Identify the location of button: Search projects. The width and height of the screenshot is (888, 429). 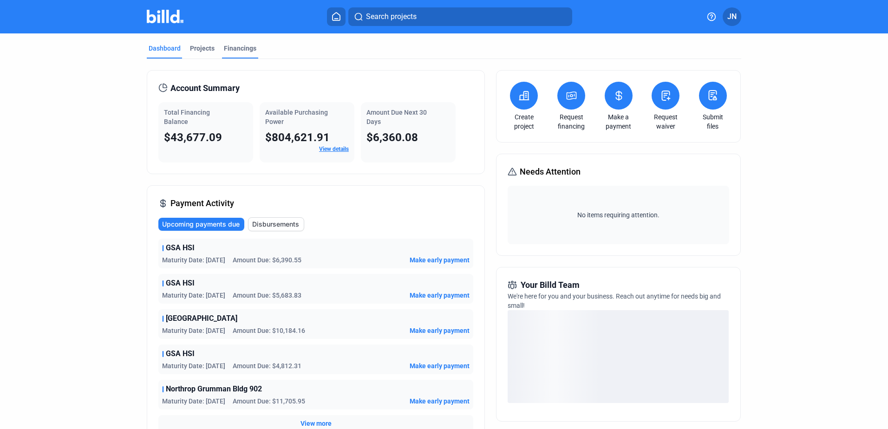
(460, 17).